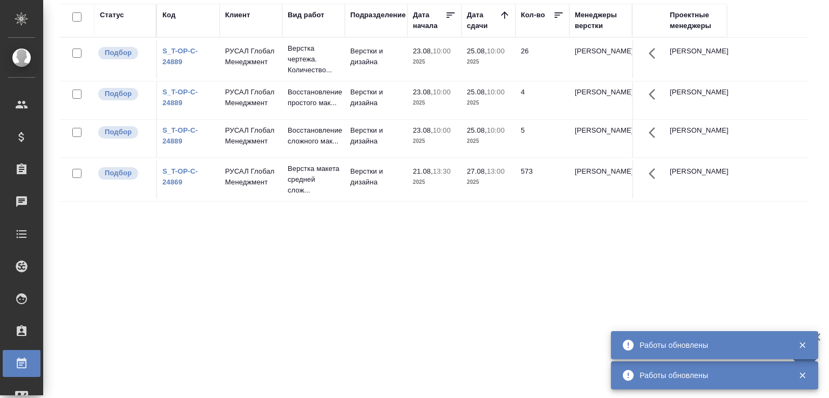 This screenshot has height=398, width=829. What do you see at coordinates (542, 100) in the screenshot?
I see `td: 4` at bounding box center [542, 100].